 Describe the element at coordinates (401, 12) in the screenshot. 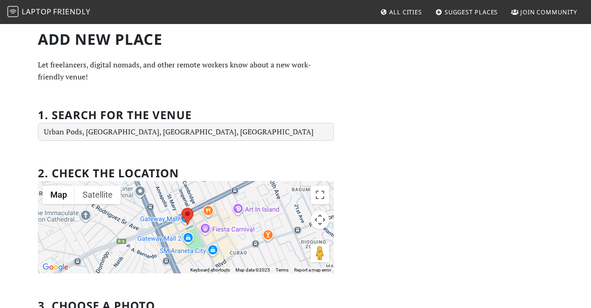

I see `a: All Cities` at that location.